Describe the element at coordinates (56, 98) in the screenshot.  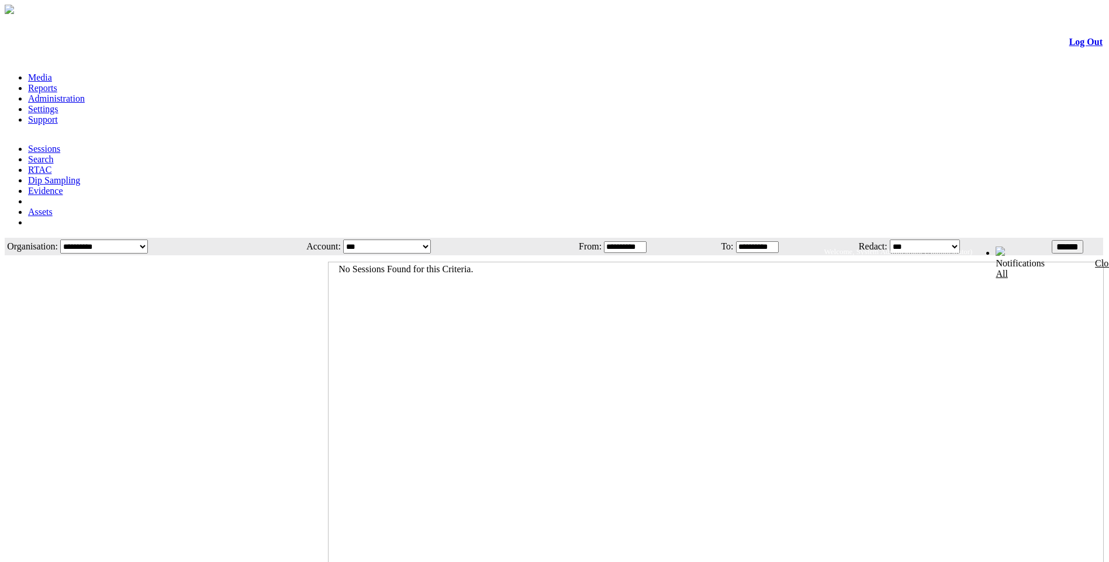
I see `a: Administration` at that location.